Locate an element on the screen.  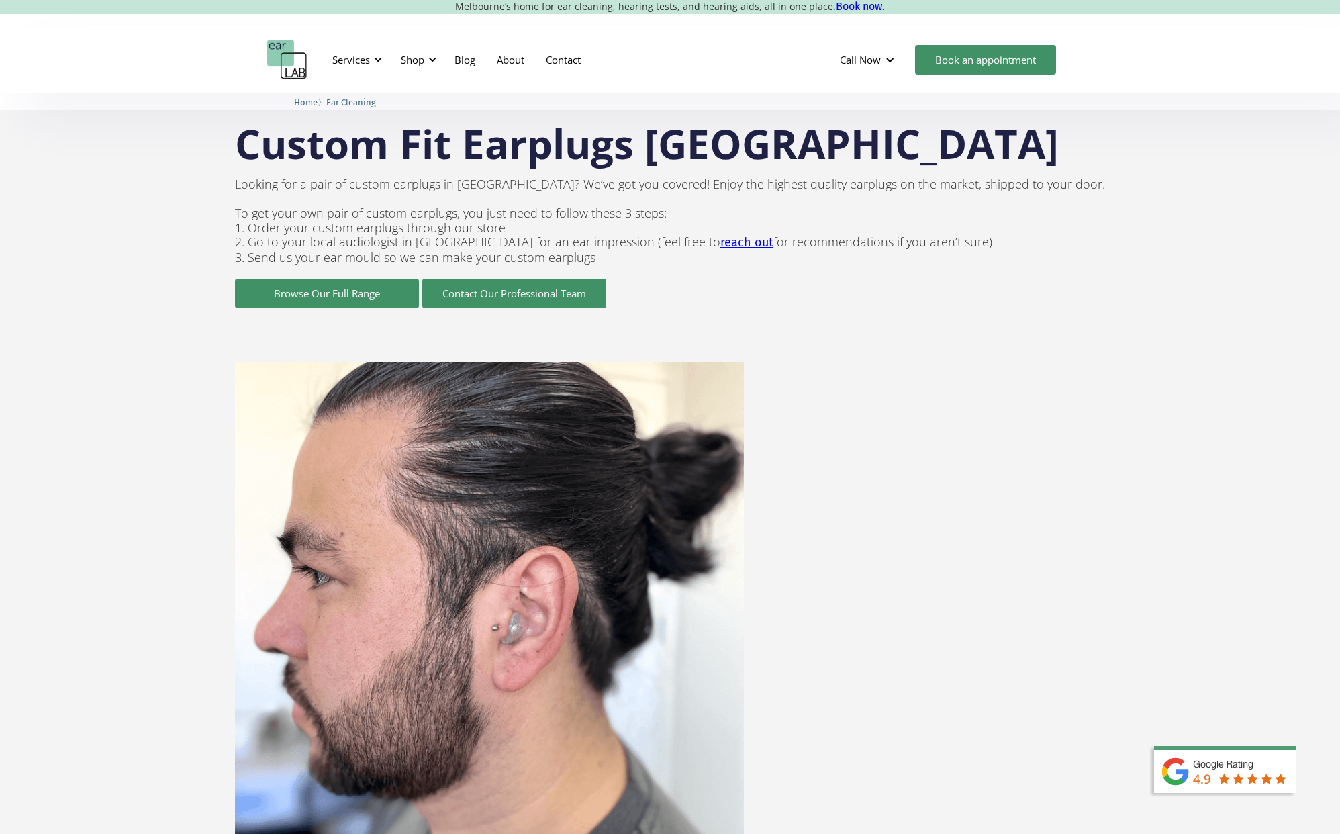
a: Home is located at coordinates (306, 101).